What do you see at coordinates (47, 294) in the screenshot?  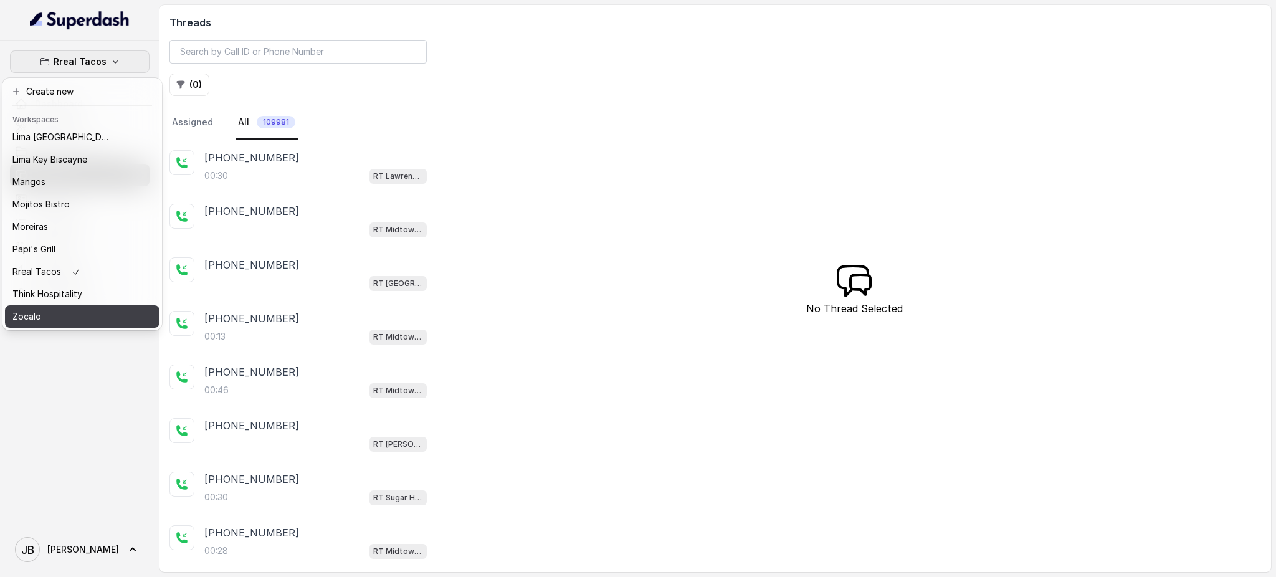 I see `p: Think Hospitality` at bounding box center [47, 294].